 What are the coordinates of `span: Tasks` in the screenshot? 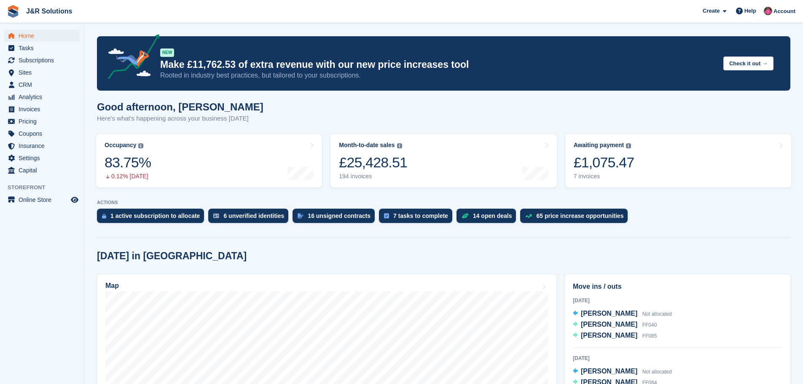 It's located at (44, 48).